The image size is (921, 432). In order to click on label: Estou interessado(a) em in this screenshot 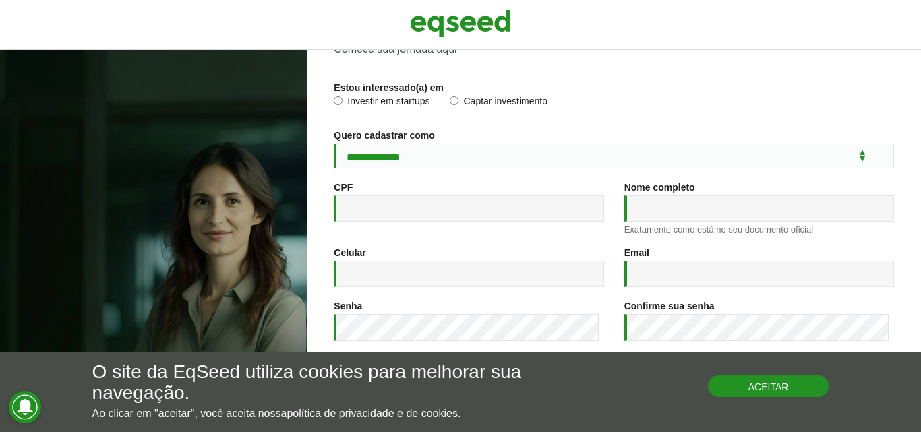, I will do `click(389, 88)`.